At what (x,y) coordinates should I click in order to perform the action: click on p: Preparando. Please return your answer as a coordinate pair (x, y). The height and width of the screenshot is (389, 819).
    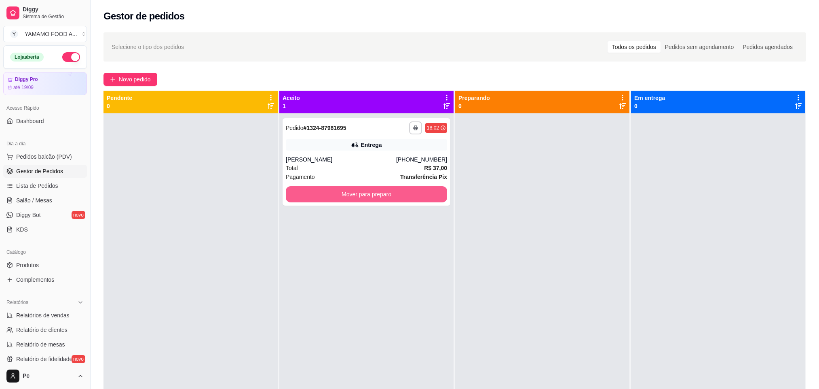
    Looking at the image, I should click on (474, 98).